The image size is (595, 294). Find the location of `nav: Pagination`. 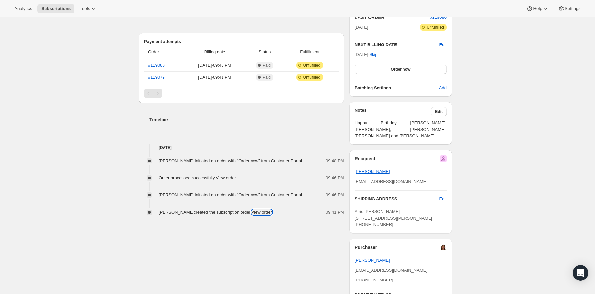

nav: Pagination is located at coordinates (241, 93).